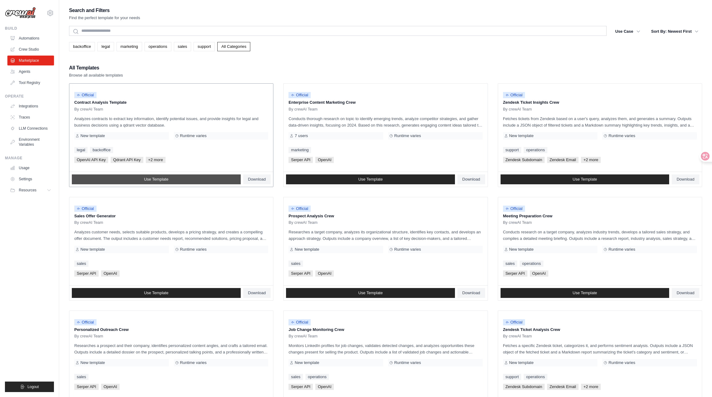 This screenshot has width=712, height=397. I want to click on button: Use Case, so click(628, 31).